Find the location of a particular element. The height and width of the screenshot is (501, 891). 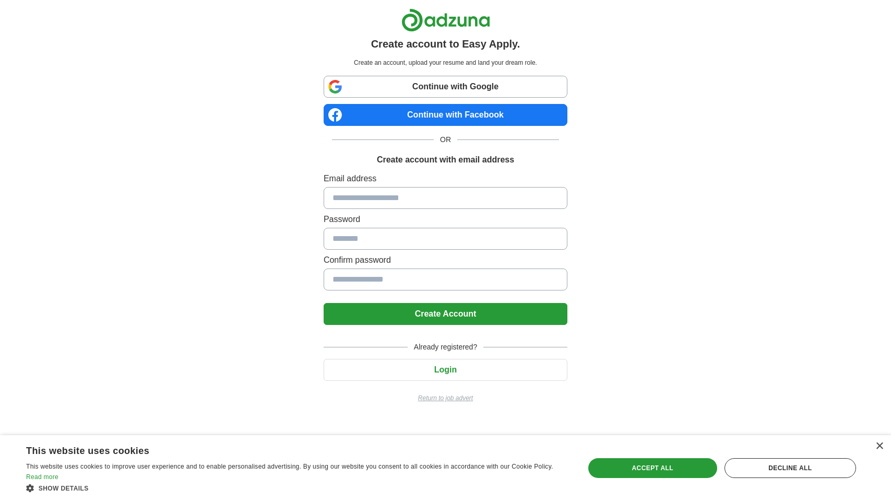

a: Continue with Google is located at coordinates (445, 87).